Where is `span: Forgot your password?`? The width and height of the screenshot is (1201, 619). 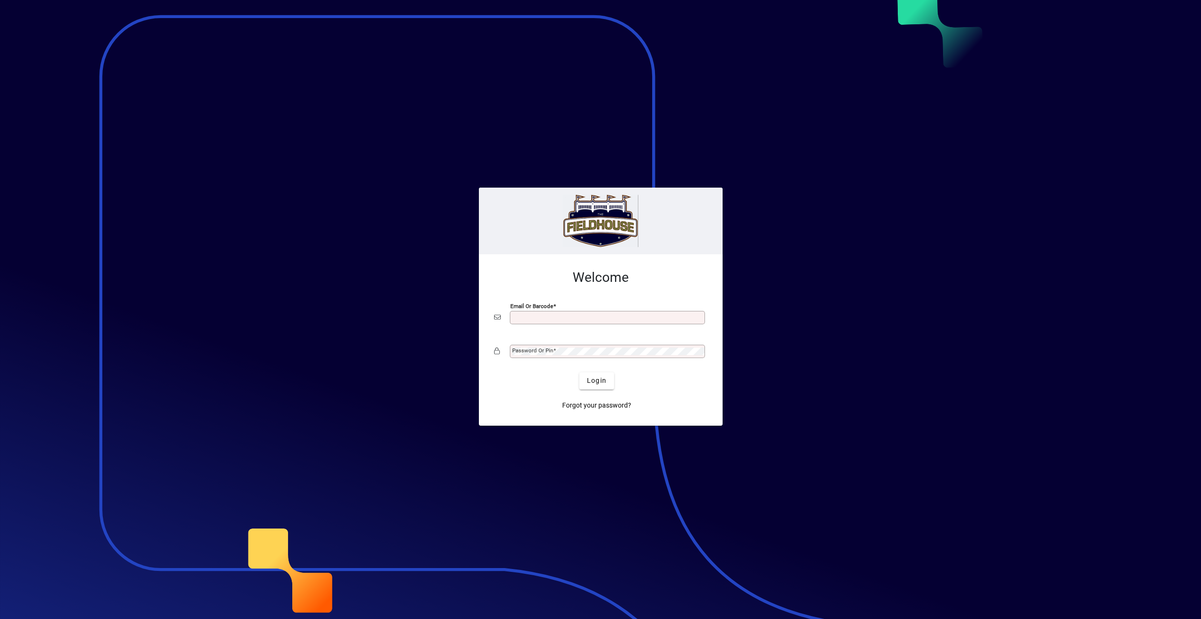 span: Forgot your password? is located at coordinates (596, 405).